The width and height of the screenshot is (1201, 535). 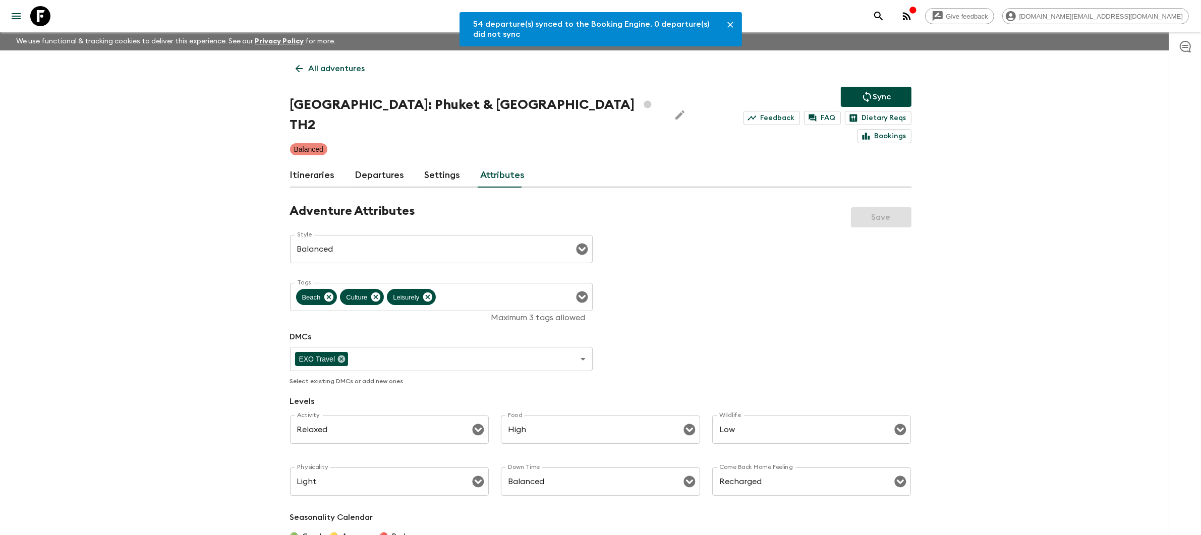 What do you see at coordinates (304, 283) in the screenshot?
I see `label: Tags` at bounding box center [304, 283].